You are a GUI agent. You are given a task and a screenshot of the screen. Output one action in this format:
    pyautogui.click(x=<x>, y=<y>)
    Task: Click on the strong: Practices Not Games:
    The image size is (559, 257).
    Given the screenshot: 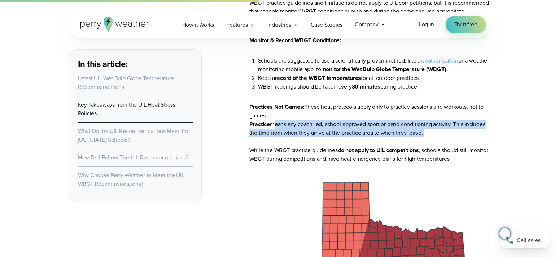 What is the action you would take?
    pyautogui.click(x=277, y=106)
    